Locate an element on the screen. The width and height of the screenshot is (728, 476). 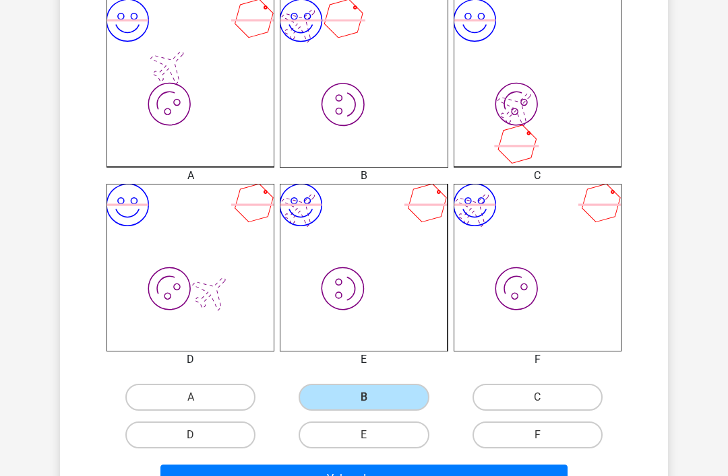
label: D is located at coordinates (190, 435).